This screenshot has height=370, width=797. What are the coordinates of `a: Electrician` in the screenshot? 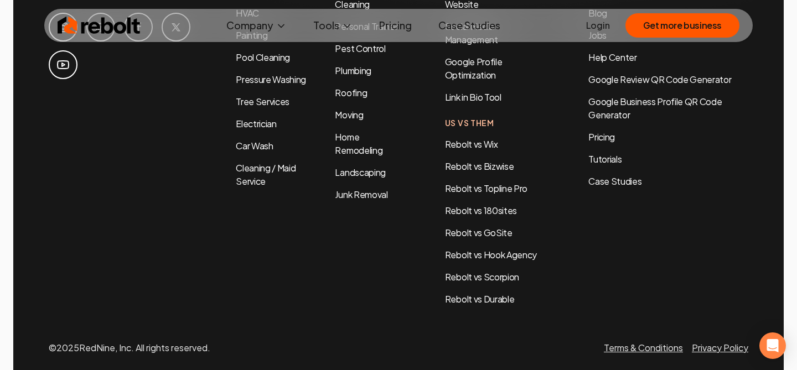 It's located at (256, 123).